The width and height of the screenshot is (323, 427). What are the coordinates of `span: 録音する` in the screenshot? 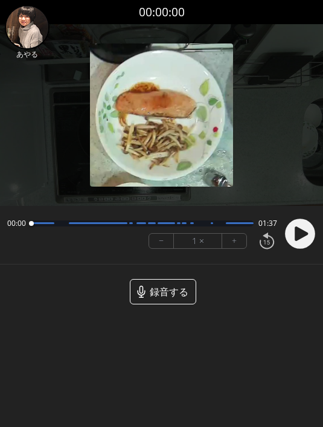 It's located at (169, 291).